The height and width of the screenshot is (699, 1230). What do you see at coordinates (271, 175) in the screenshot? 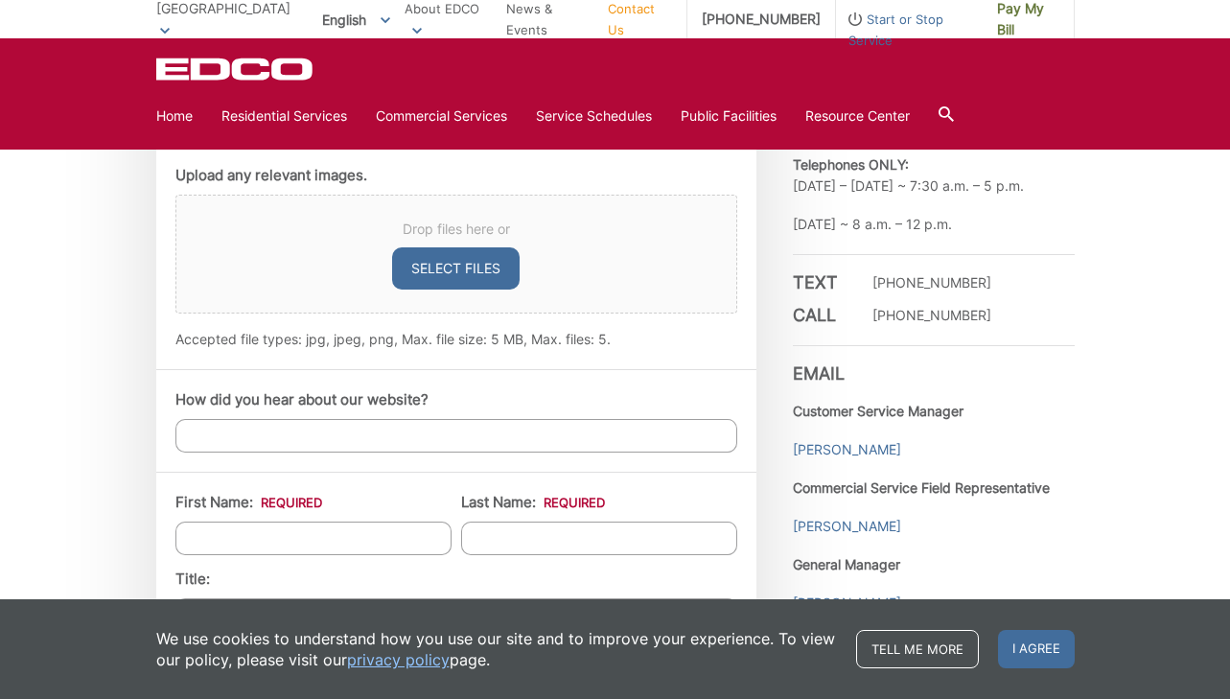
I see `label: Upload any relevant images.` at bounding box center [271, 175].